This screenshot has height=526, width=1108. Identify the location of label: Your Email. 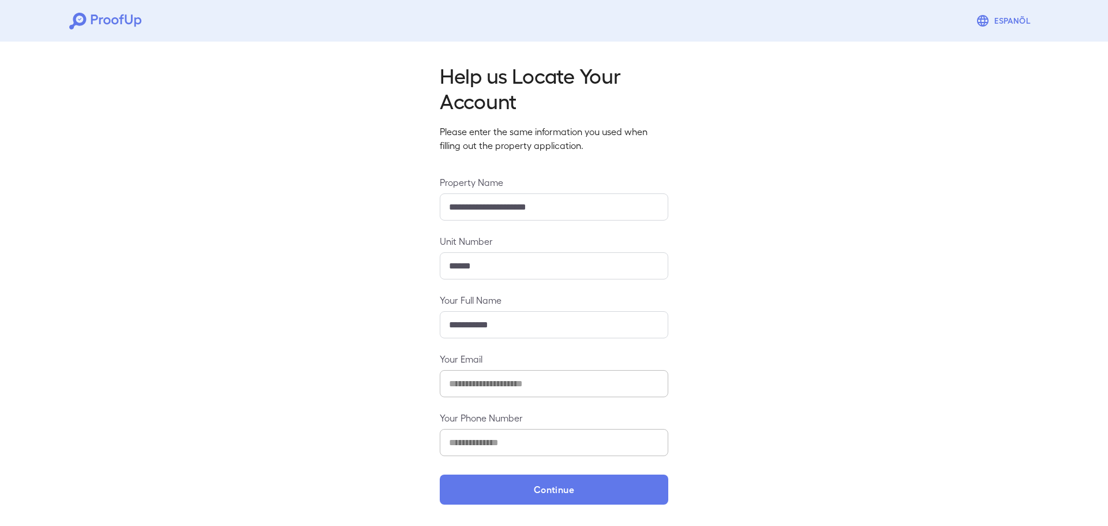
(554, 359).